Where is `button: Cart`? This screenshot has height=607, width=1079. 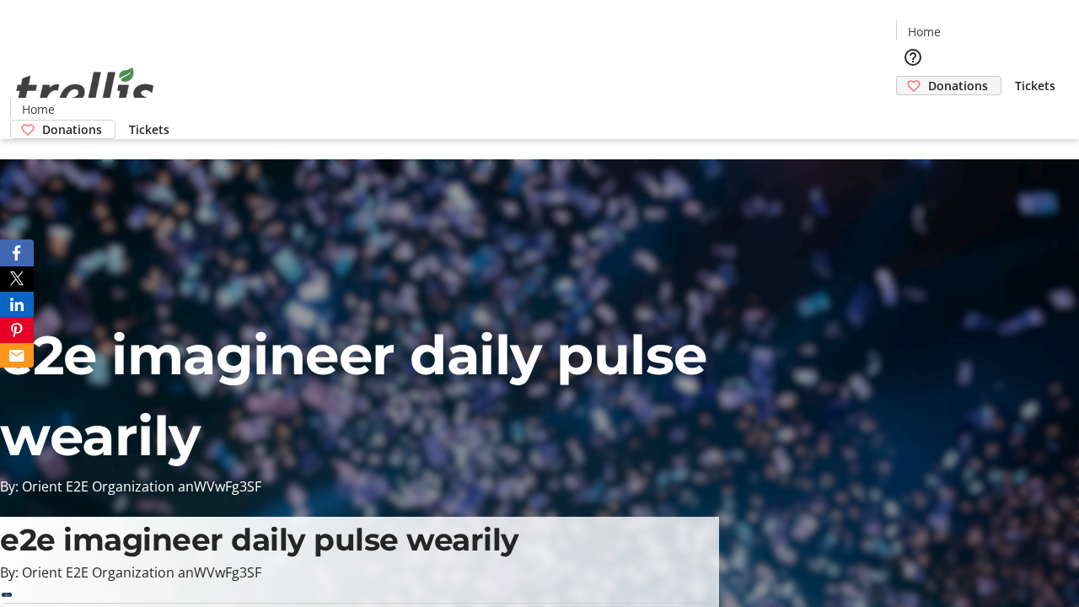 button: Cart is located at coordinates (913, 112).